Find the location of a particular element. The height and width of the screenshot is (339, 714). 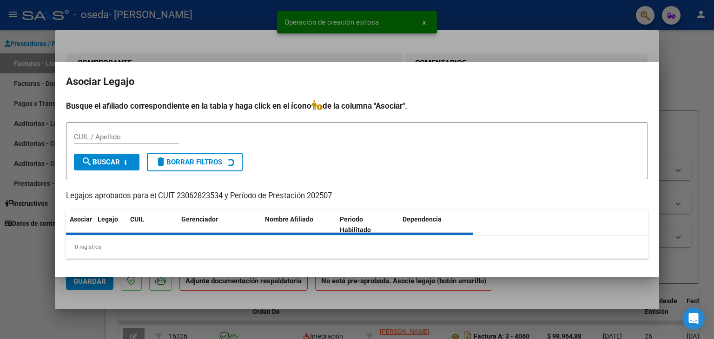

div: 0 registros is located at coordinates (357, 247).